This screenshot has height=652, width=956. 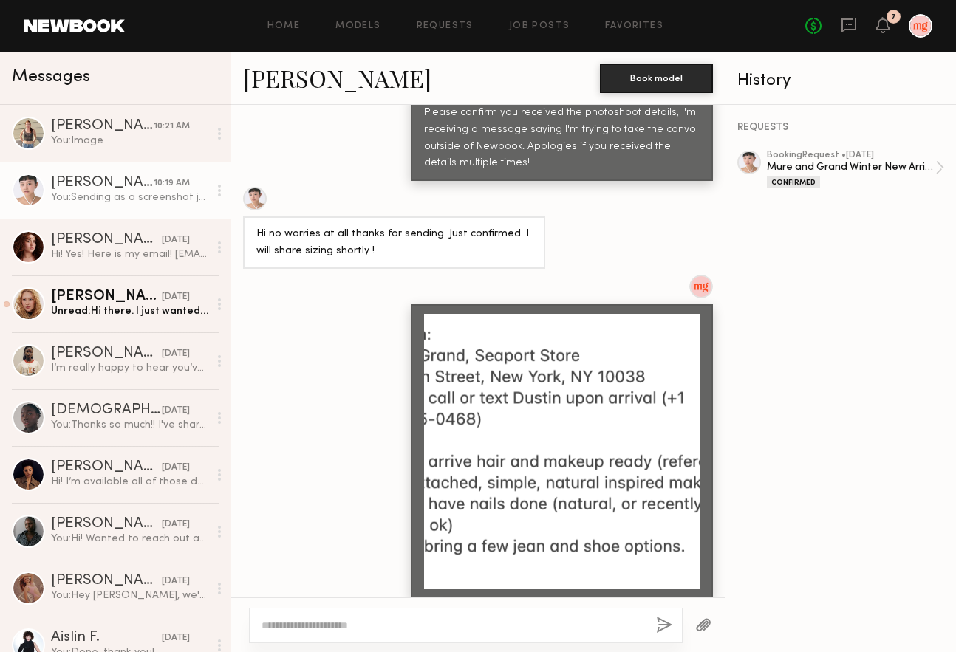 What do you see at coordinates (171, 126) in the screenshot?
I see `div: 10:21 AM` at bounding box center [171, 126].